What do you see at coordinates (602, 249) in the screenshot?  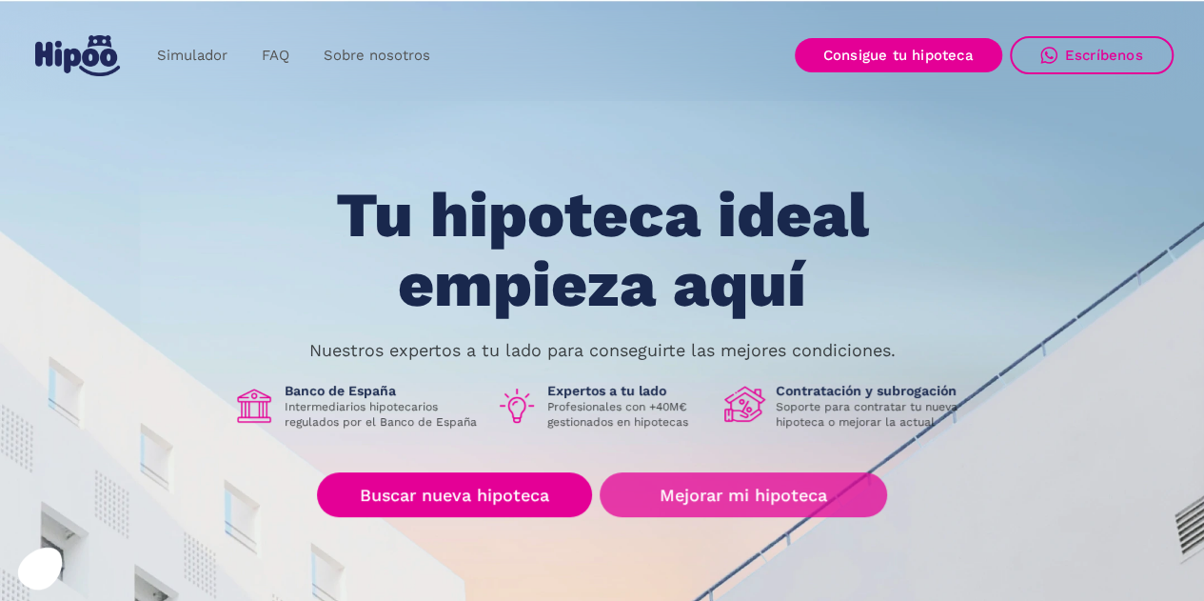 I see `h1: Tu hipoteca ideal empieza aquí` at bounding box center [602, 249].